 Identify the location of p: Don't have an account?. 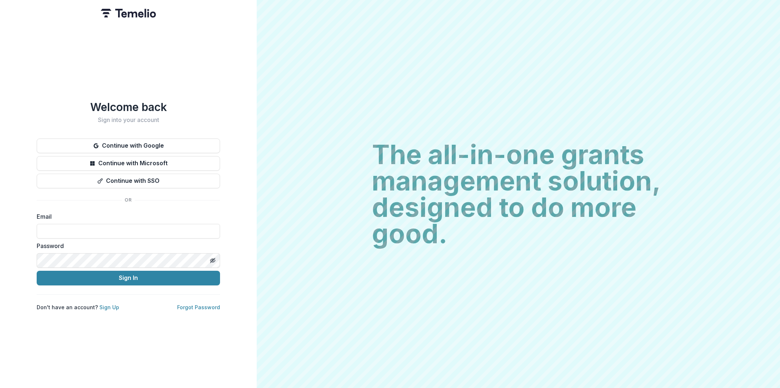
(78, 307).